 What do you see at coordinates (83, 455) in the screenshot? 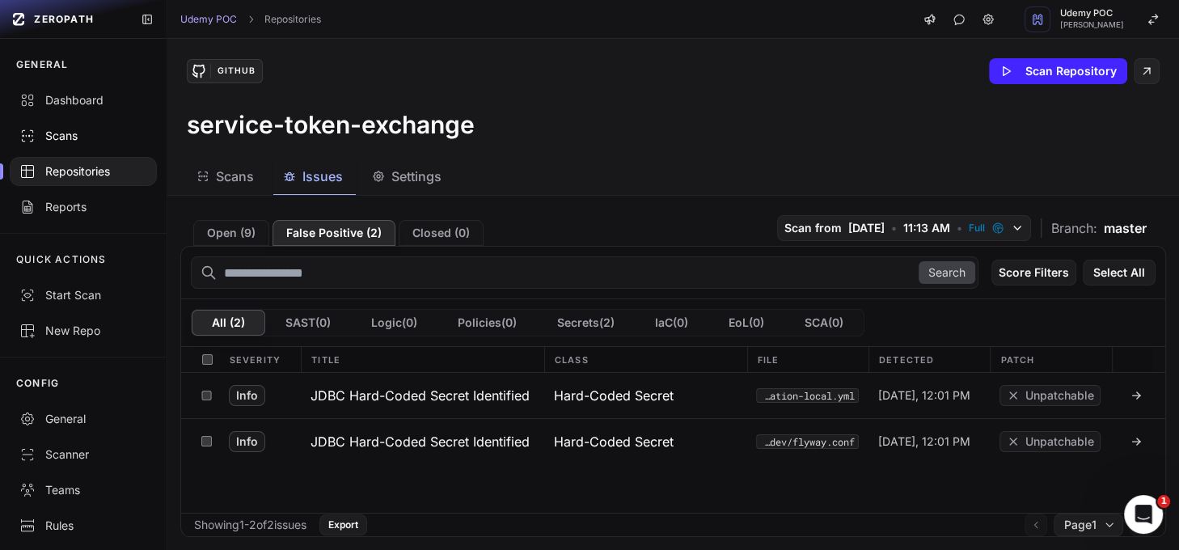
I see `div: Scanner` at bounding box center [83, 455].